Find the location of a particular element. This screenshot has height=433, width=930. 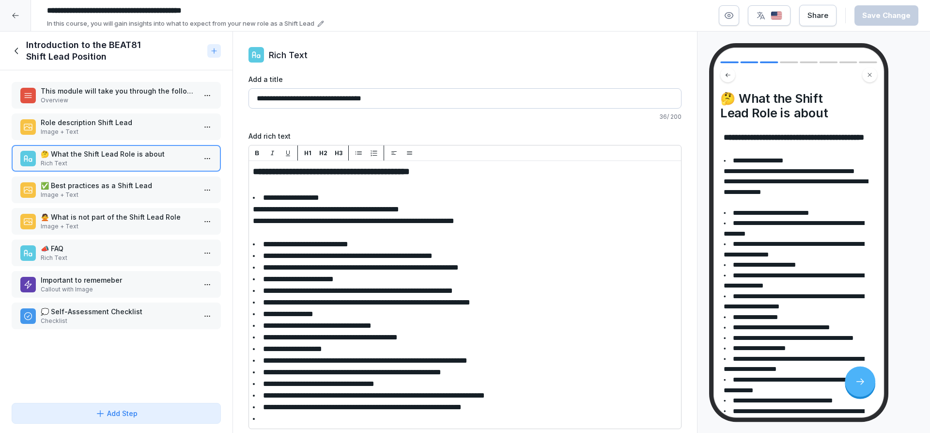

div: 💭 Self-Assessment ChecklistChecklist is located at coordinates (116, 315).